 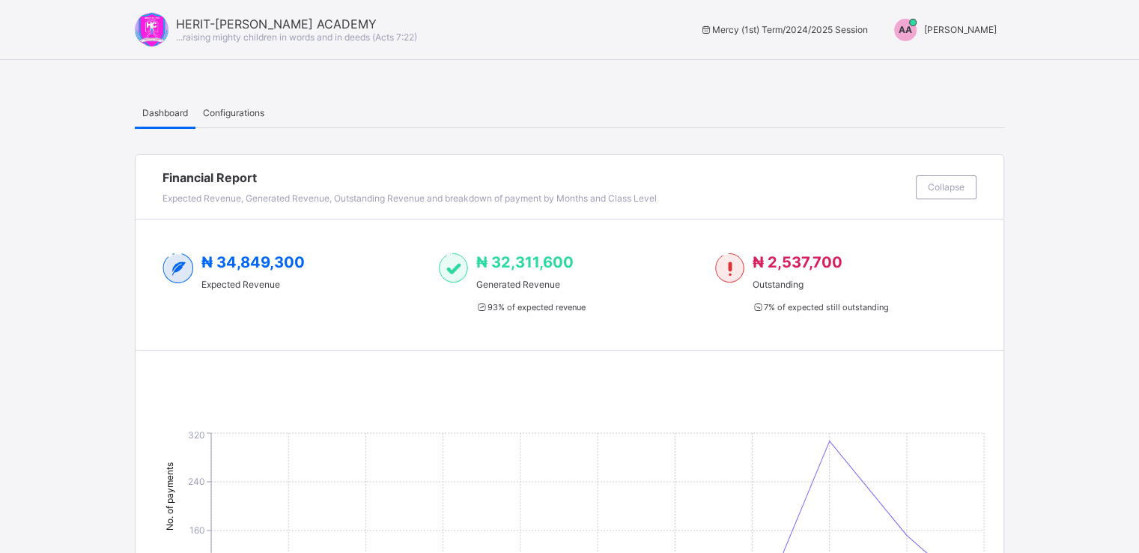 I want to click on span: ₦ 2,537,700, so click(x=797, y=262).